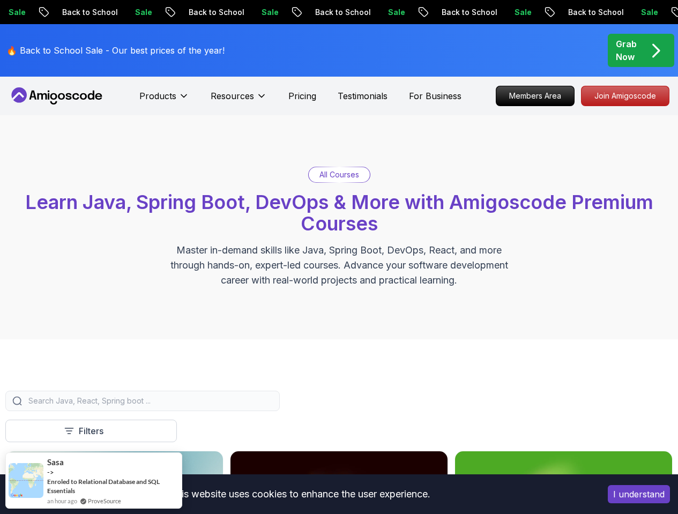 This screenshot has height=514, width=678. Describe the element at coordinates (626, 50) in the screenshot. I see `p: Grab Now` at that location.